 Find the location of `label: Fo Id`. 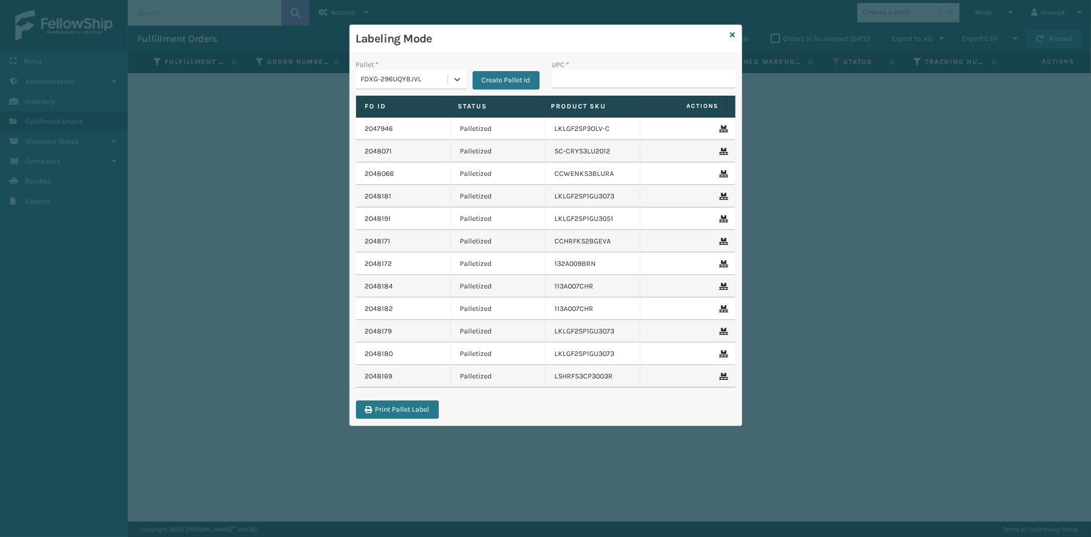

label: Fo Id is located at coordinates (402, 106).